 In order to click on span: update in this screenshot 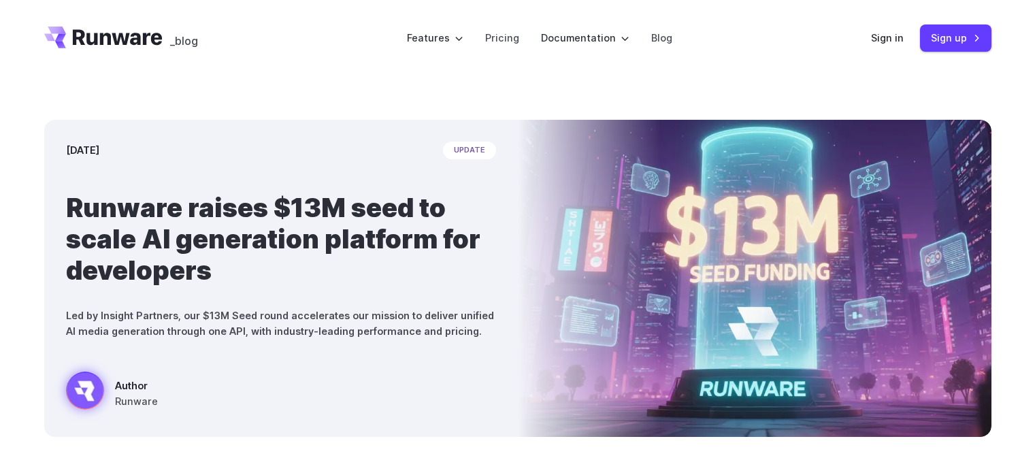, I will do `click(470, 150)`.